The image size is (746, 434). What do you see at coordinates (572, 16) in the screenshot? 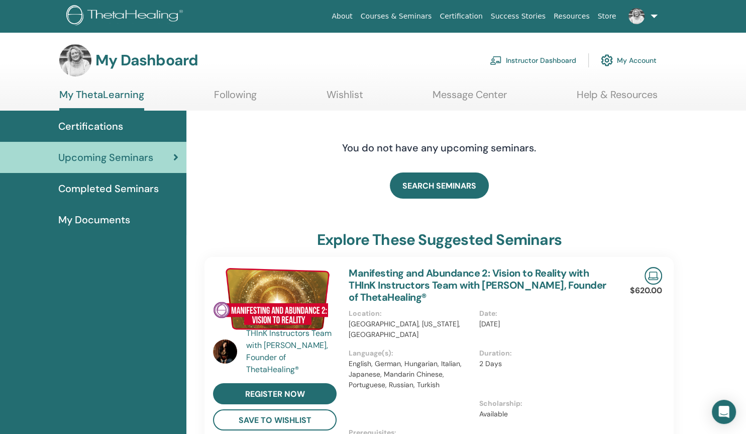
I see `a: Resources` at bounding box center [572, 16].